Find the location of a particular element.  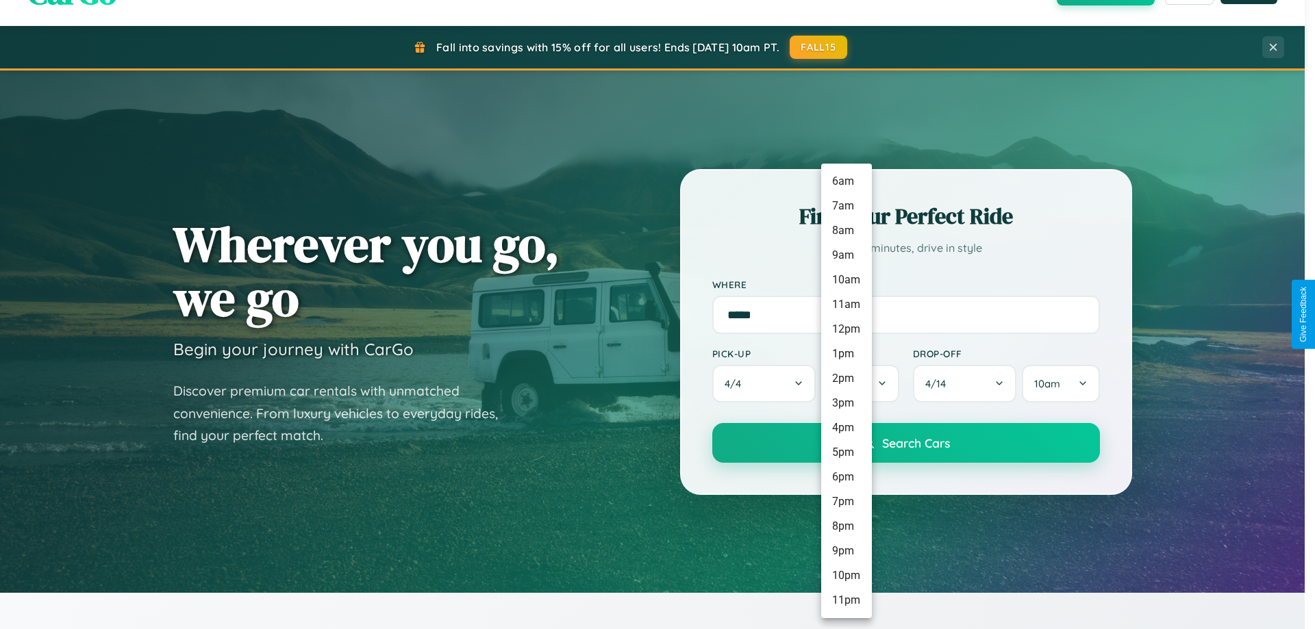

li: 5pm is located at coordinates (846, 453).